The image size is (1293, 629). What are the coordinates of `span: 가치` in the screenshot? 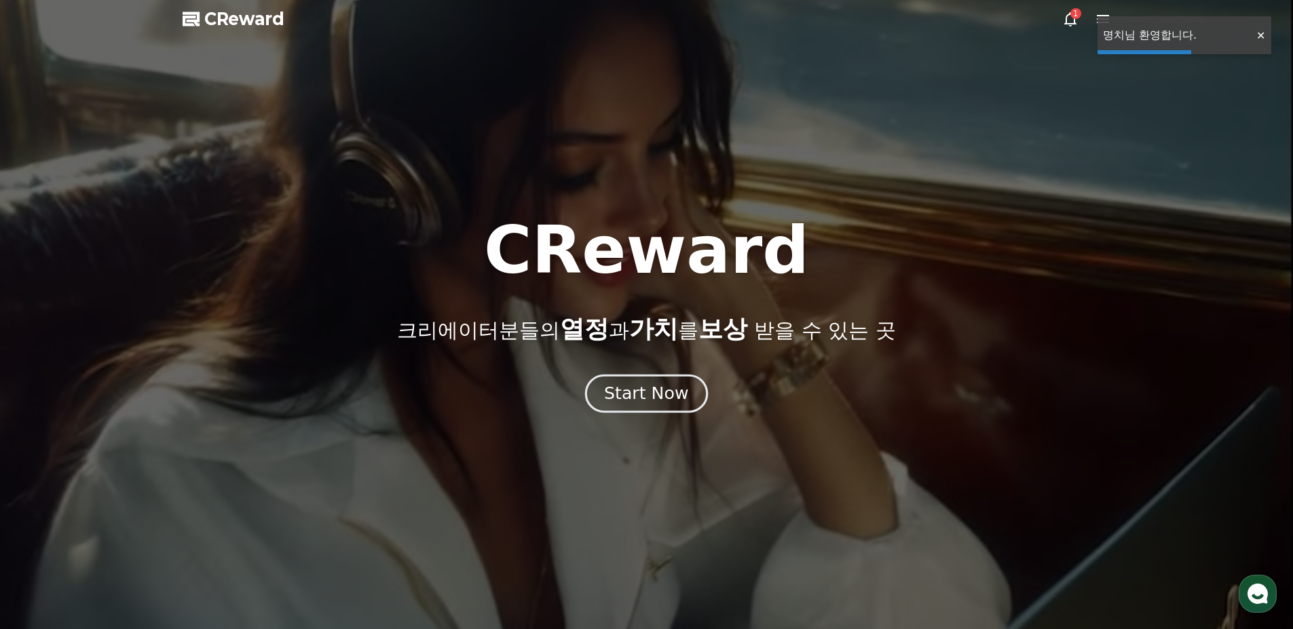 It's located at (653, 328).